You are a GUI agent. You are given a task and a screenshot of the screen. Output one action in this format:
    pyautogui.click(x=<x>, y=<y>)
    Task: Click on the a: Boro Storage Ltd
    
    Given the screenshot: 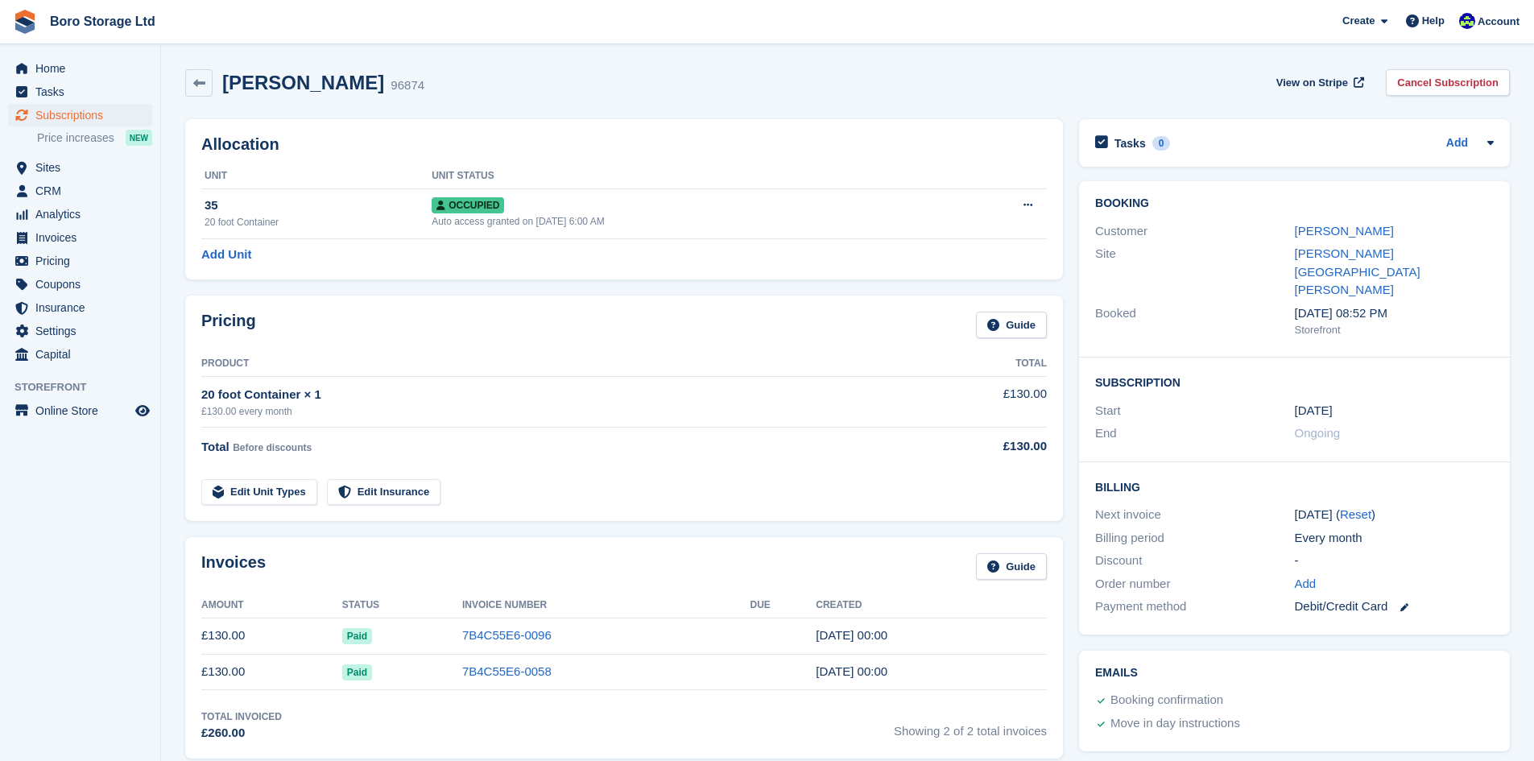 What is the action you would take?
    pyautogui.click(x=102, y=21)
    